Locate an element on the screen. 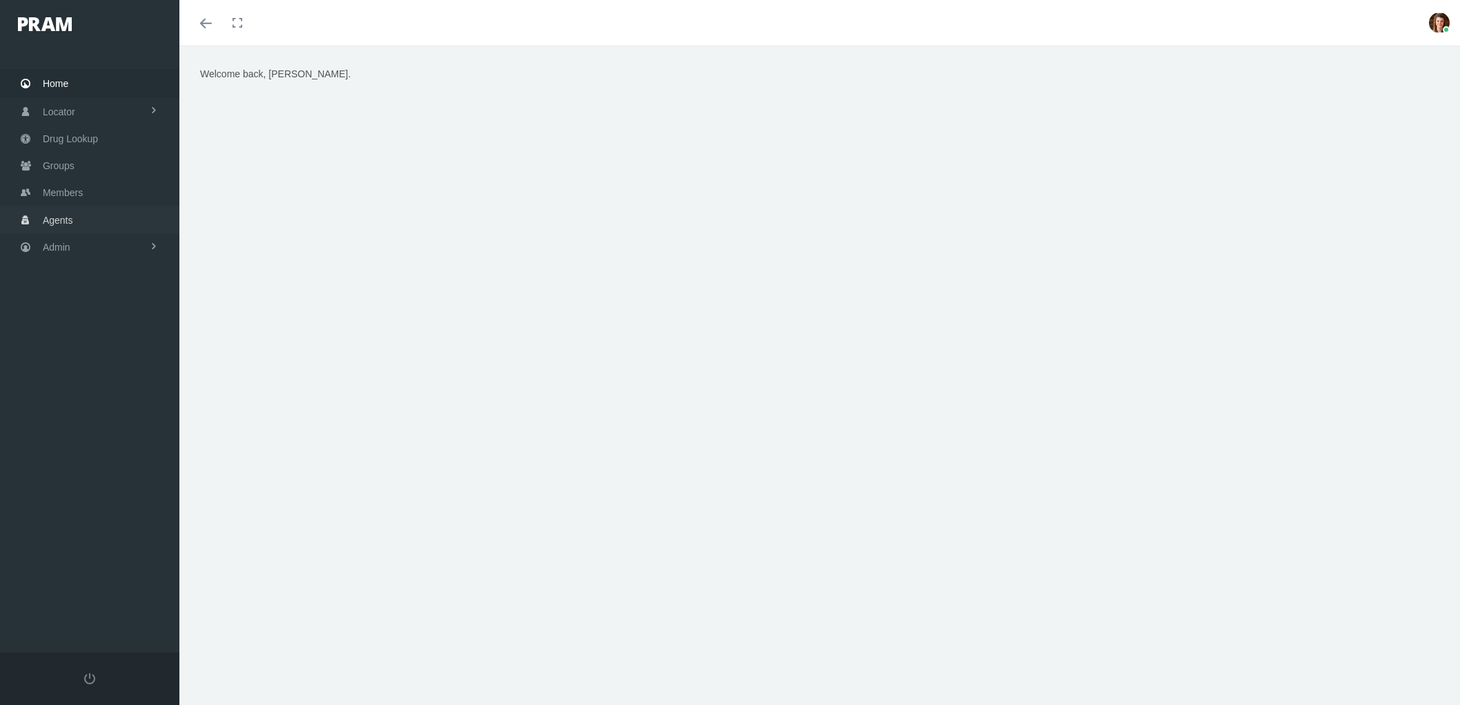  span: Locator is located at coordinates (59, 112).